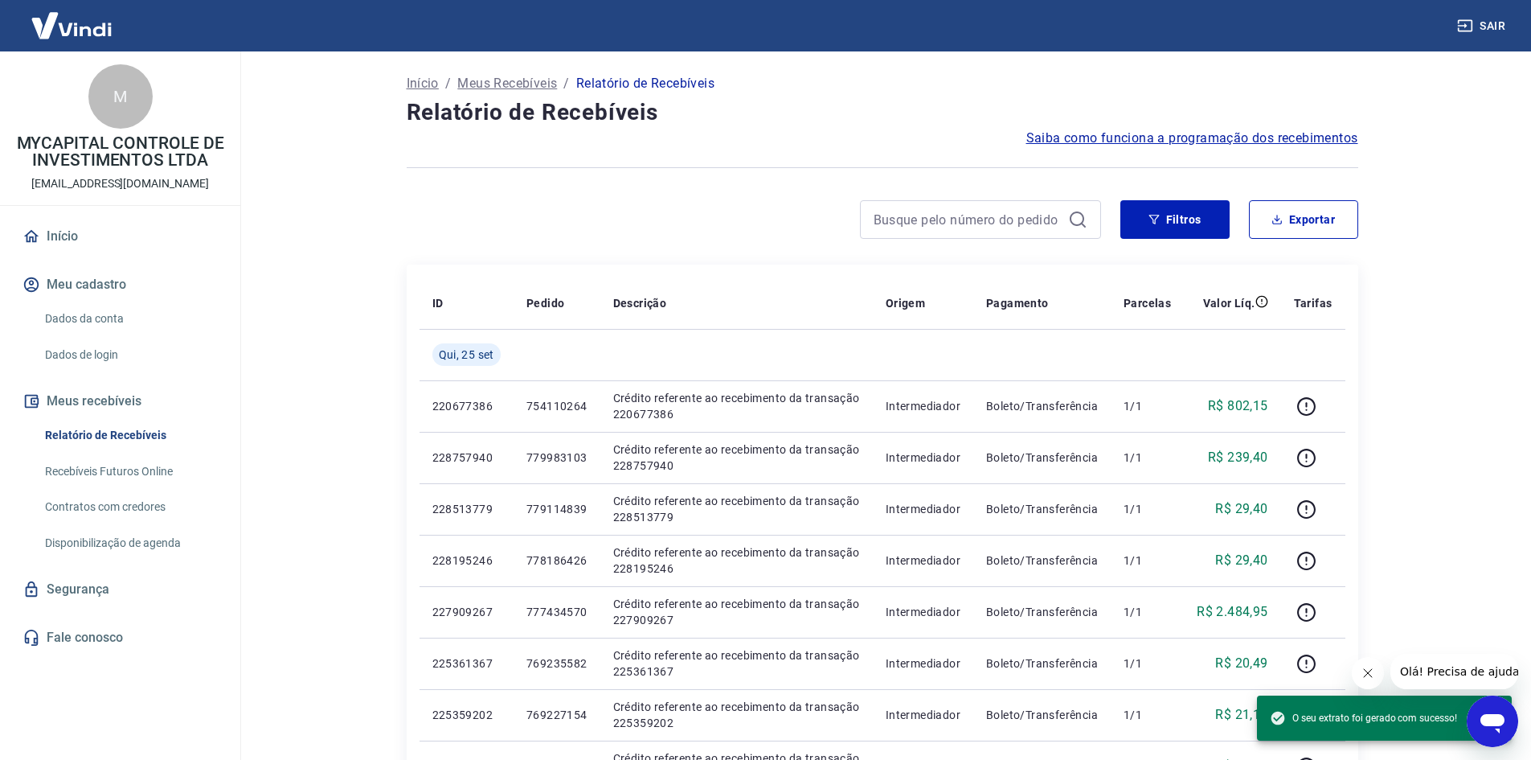 Image resolution: width=1531 pixels, height=760 pixels. I want to click on span: Olá! Precisa de ajuda?, so click(72, 18).